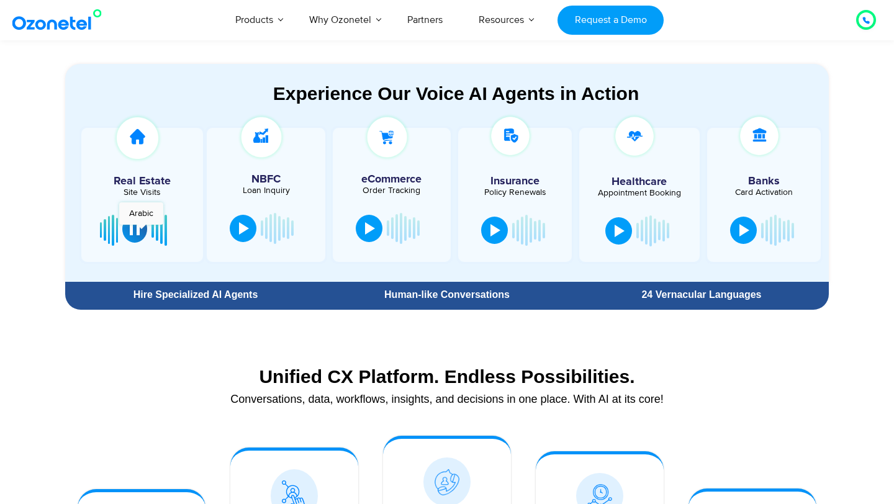 The image size is (894, 504). I want to click on div: Loan Inquiry, so click(266, 191).